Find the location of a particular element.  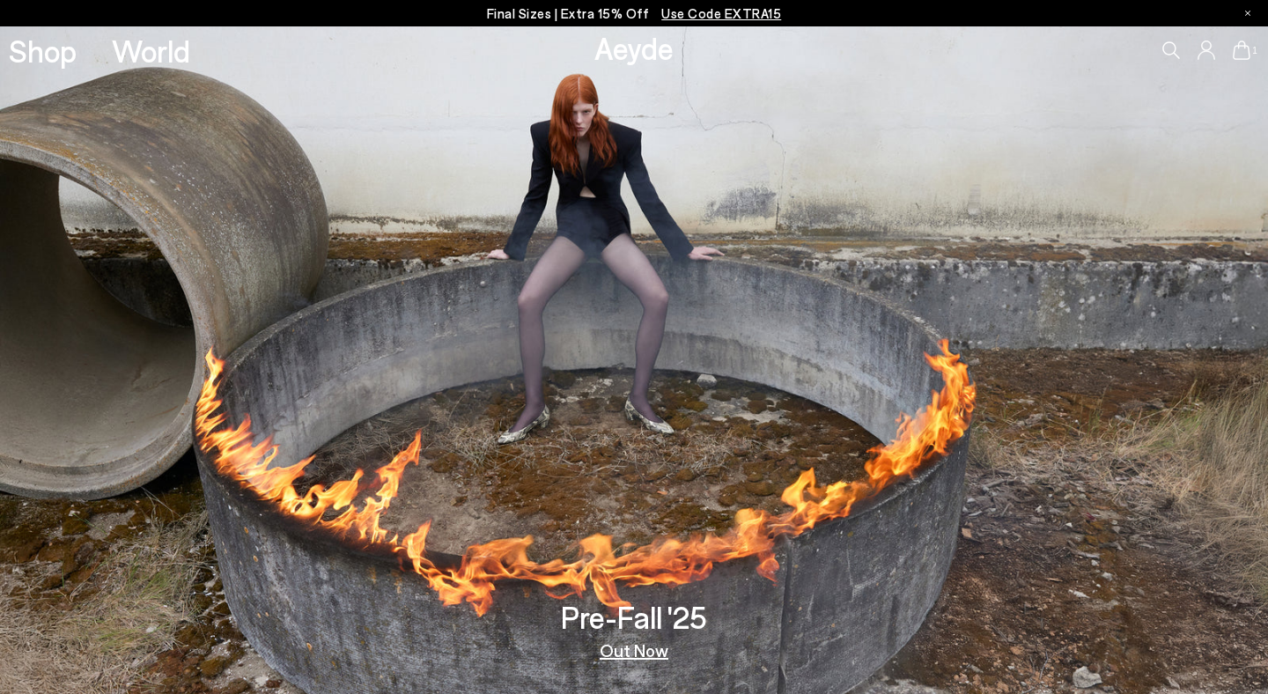

a: Aeyde is located at coordinates (634, 48).